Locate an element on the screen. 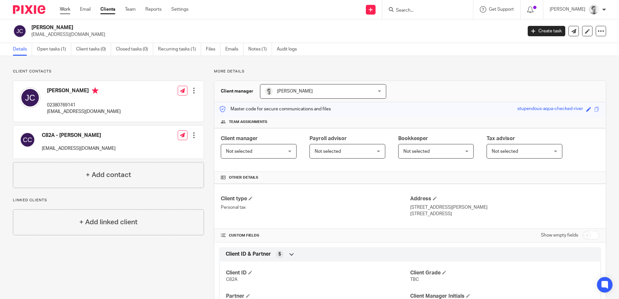  a: Client tasks (0) is located at coordinates (94, 49).